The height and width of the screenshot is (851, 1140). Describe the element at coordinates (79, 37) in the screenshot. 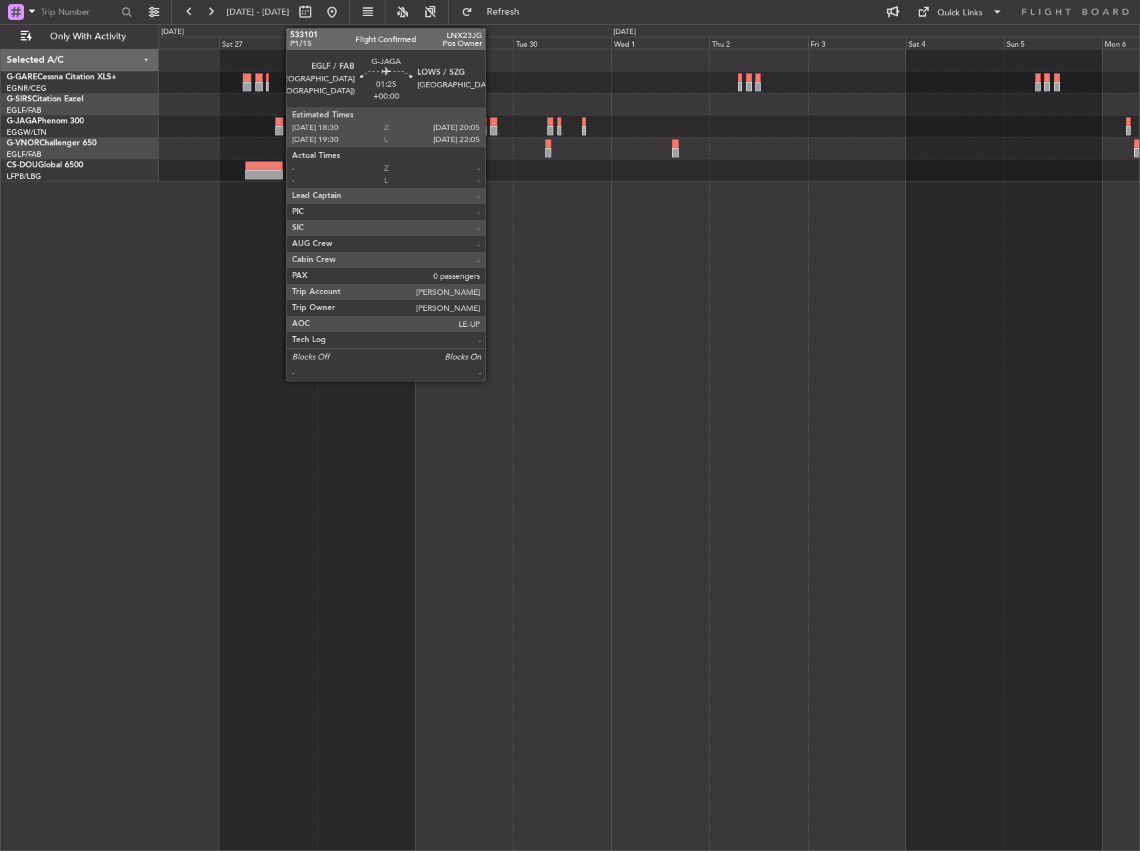

I see `button: Only With Activity` at that location.